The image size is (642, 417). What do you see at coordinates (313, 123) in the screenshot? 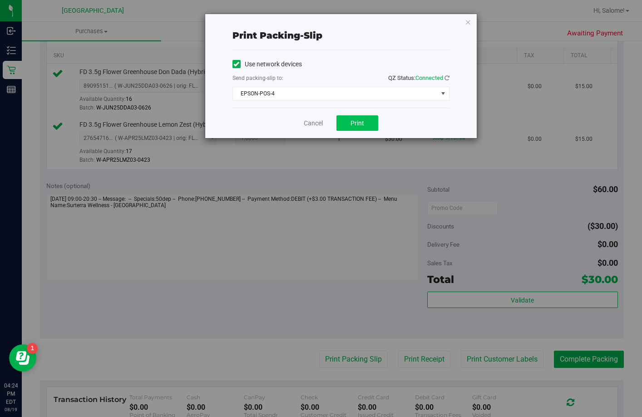
I see `a: Cancel` at bounding box center [313, 123].